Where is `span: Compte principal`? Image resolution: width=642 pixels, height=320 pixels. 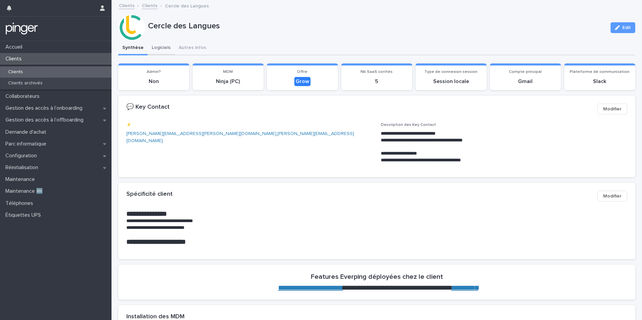 span: Compte principal is located at coordinates (525, 72).